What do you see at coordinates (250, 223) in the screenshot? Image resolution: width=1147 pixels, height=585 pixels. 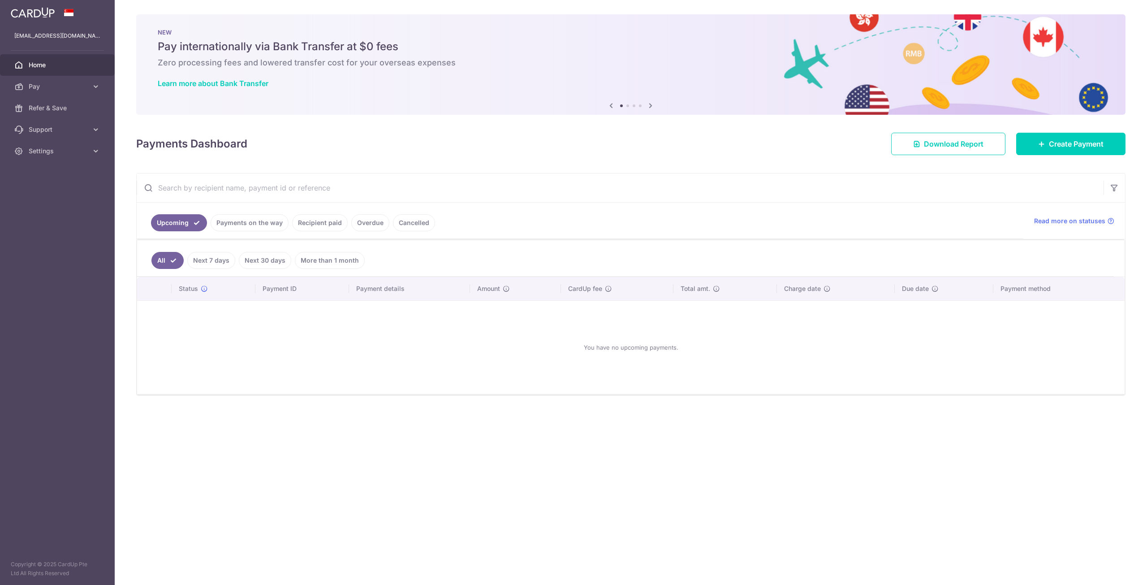 I see `a: Payments on the way` at bounding box center [250, 223].